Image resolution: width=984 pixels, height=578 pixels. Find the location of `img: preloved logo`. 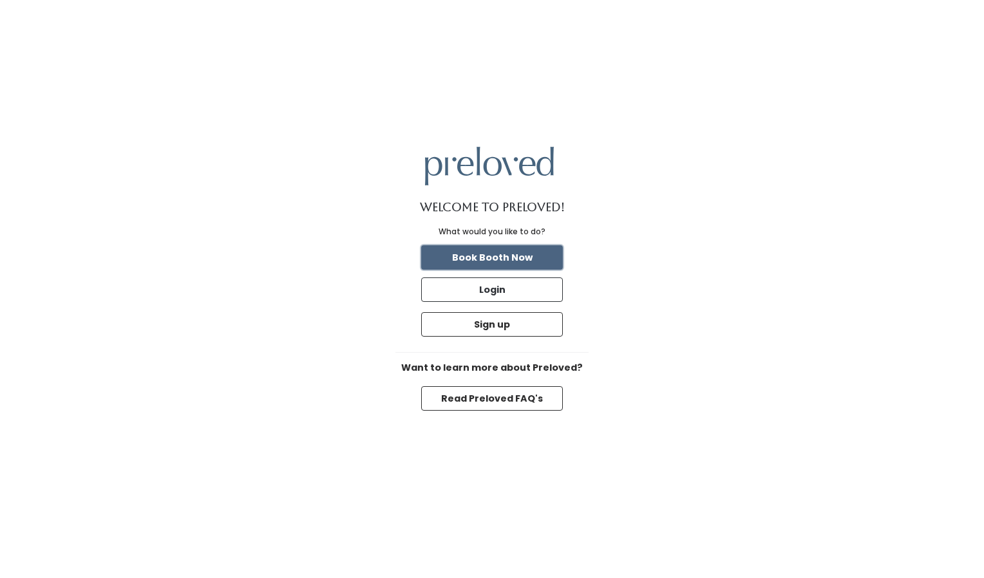

img: preloved logo is located at coordinates (489, 165).